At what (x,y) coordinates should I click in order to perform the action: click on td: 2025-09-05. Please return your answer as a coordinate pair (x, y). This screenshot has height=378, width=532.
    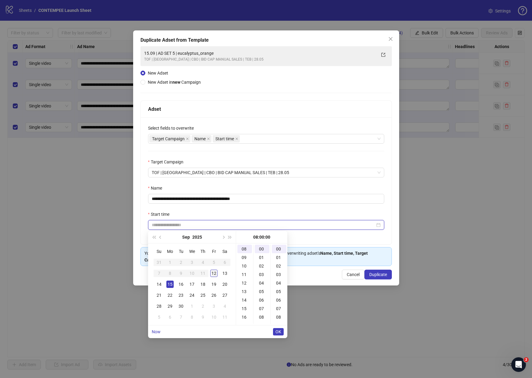
    Looking at the image, I should click on (214, 263).